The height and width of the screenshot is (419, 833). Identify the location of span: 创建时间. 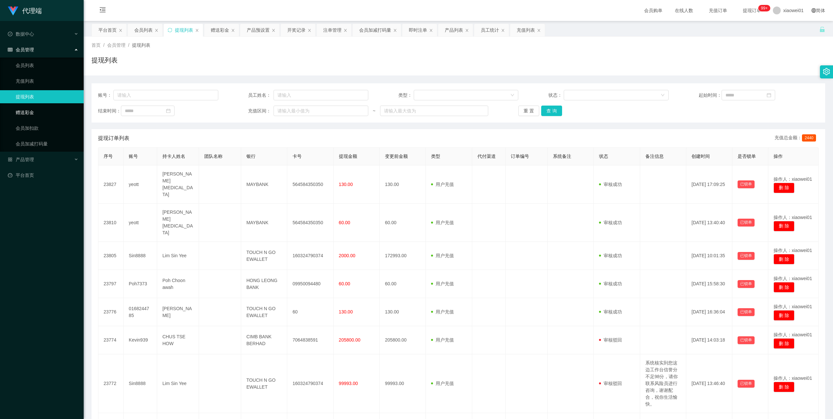
(701, 156).